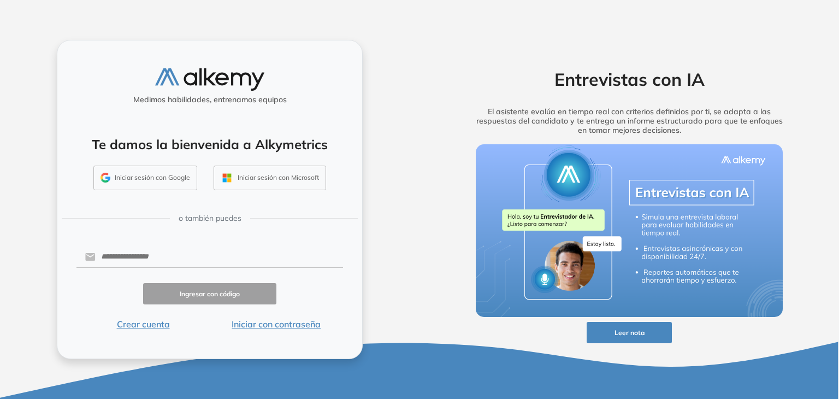 The height and width of the screenshot is (399, 839). Describe the element at coordinates (270, 178) in the screenshot. I see `button: Iniciar sesión con Microsoft` at that location.